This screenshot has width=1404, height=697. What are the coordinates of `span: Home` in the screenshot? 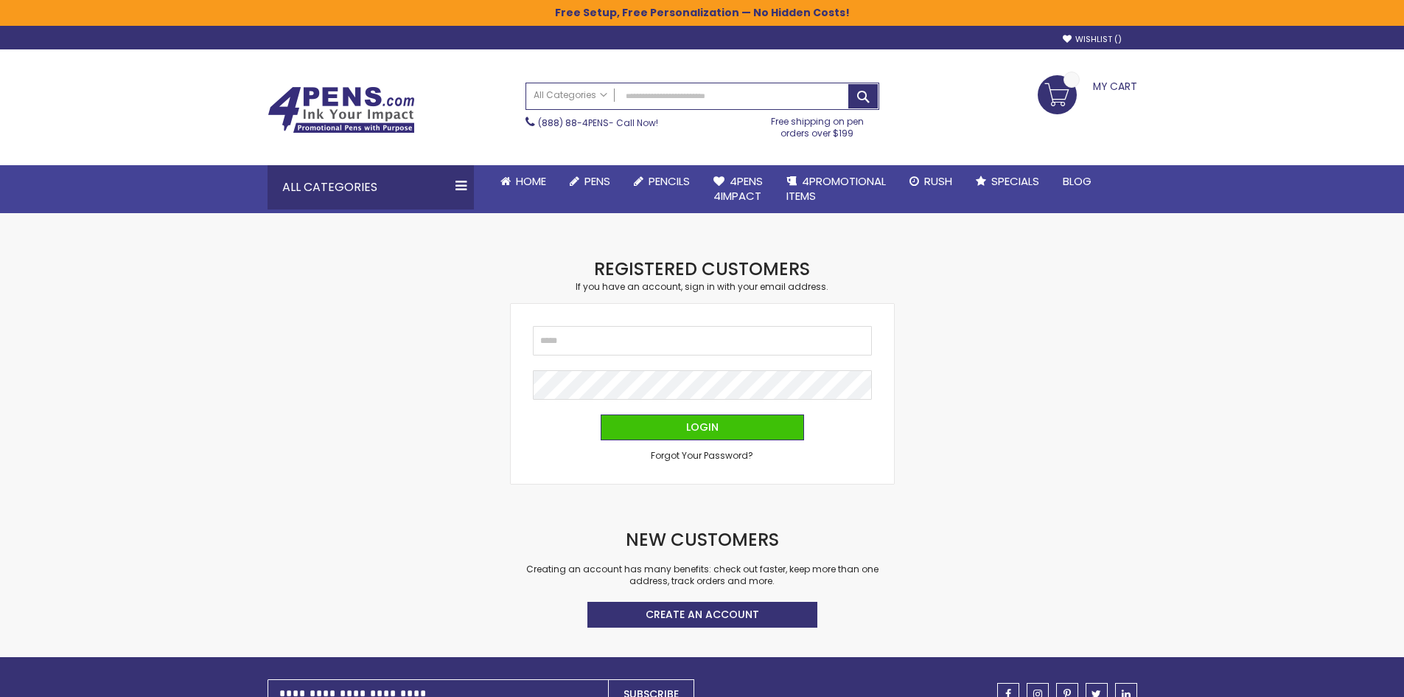 It's located at (531, 181).